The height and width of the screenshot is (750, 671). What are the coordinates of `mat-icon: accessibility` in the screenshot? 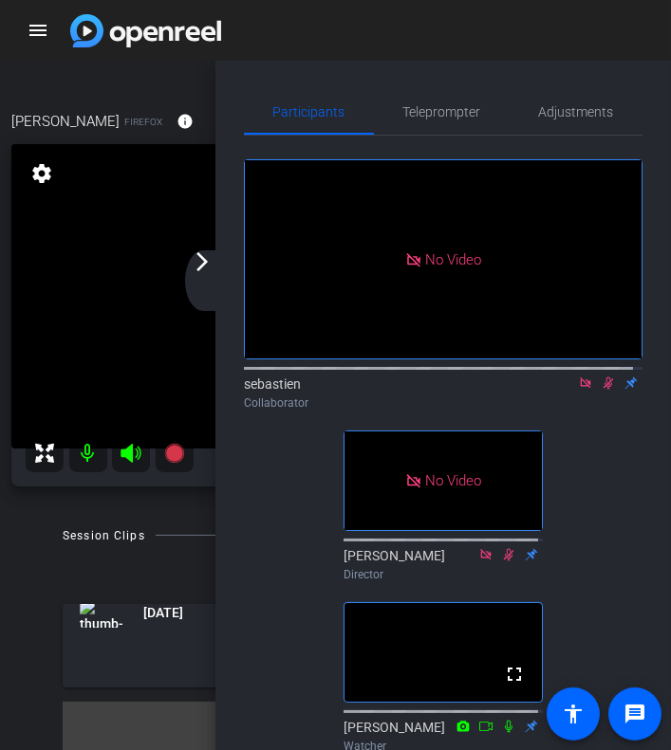 It's located at (573, 714).